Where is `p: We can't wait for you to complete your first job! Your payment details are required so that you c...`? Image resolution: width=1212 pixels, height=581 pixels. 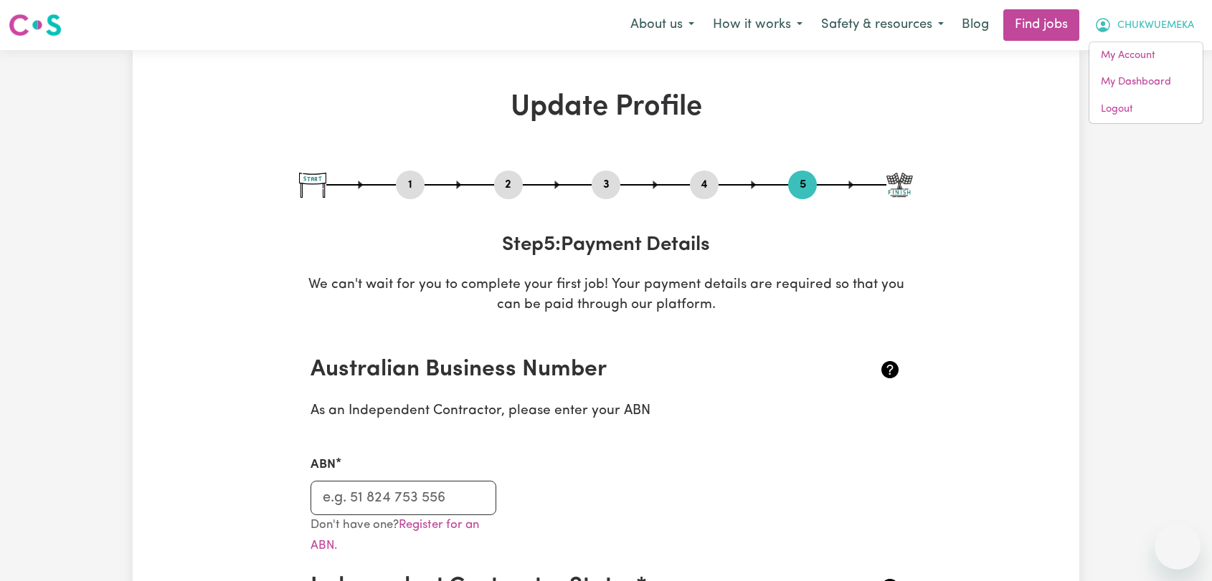
p: We can't wait for you to complete your first job! Your payment details are required so that you c... is located at coordinates (606, 296).